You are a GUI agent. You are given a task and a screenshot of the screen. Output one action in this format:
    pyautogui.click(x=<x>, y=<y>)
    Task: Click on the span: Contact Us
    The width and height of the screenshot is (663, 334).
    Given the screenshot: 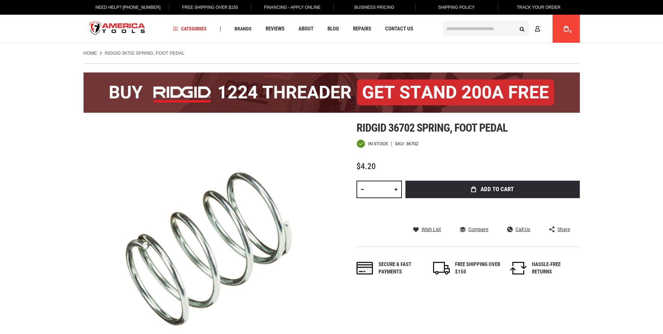 What is the action you would take?
    pyautogui.click(x=399, y=29)
    